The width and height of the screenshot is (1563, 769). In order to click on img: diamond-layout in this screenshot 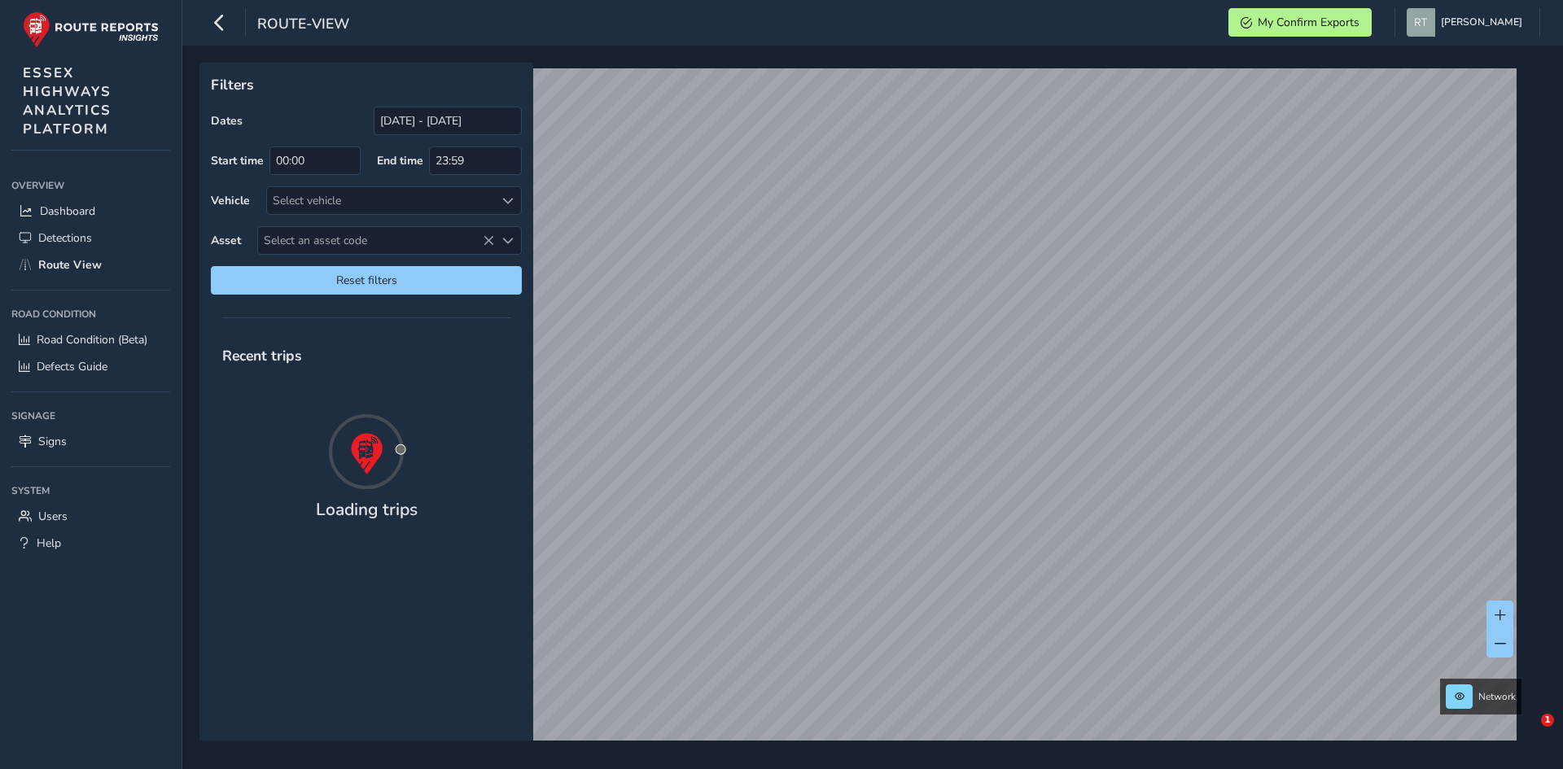, I will do `click(1420, 22)`.